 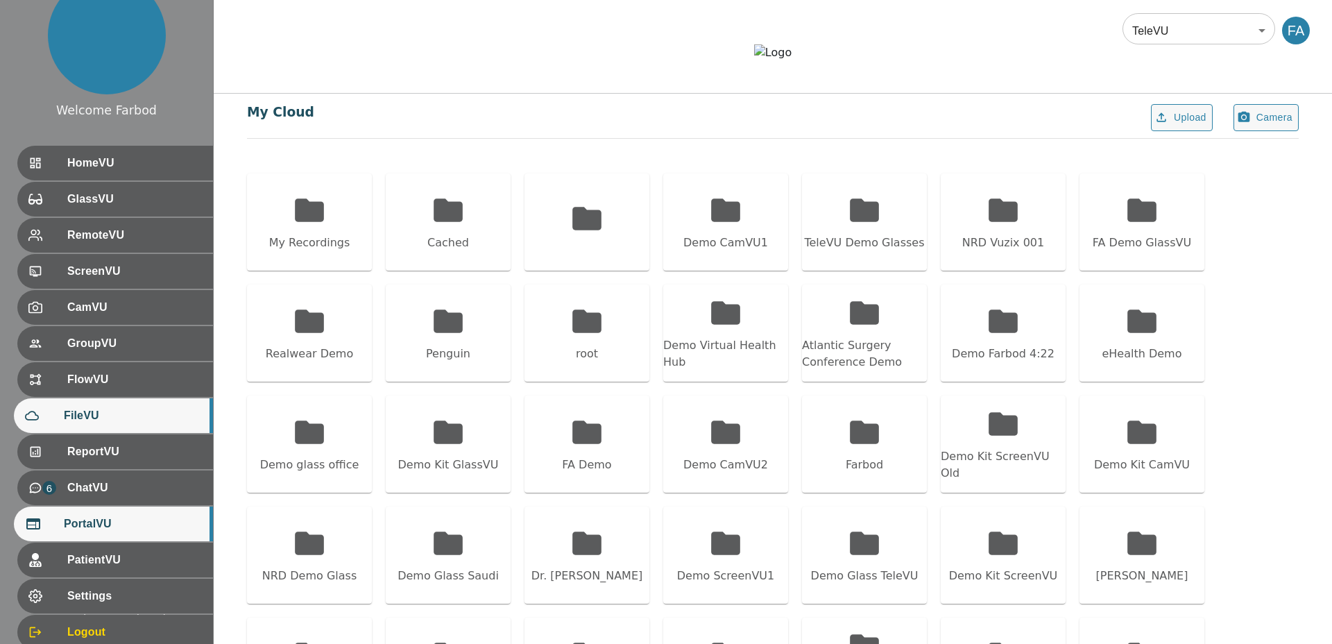 What do you see at coordinates (726, 576) in the screenshot?
I see `div: Demo ScreenVU1` at bounding box center [726, 576].